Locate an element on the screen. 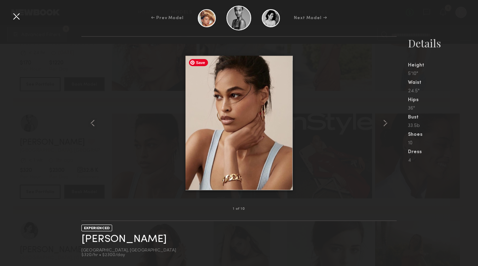  div: Next Model → is located at coordinates (311, 18).